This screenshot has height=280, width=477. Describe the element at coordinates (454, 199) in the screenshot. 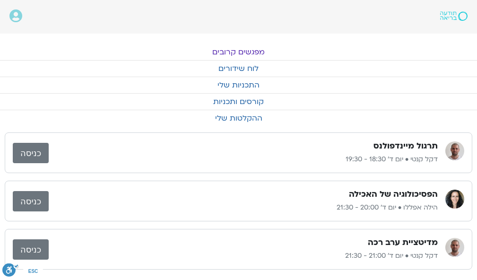

I see `img: הילה אפללו` at that location.